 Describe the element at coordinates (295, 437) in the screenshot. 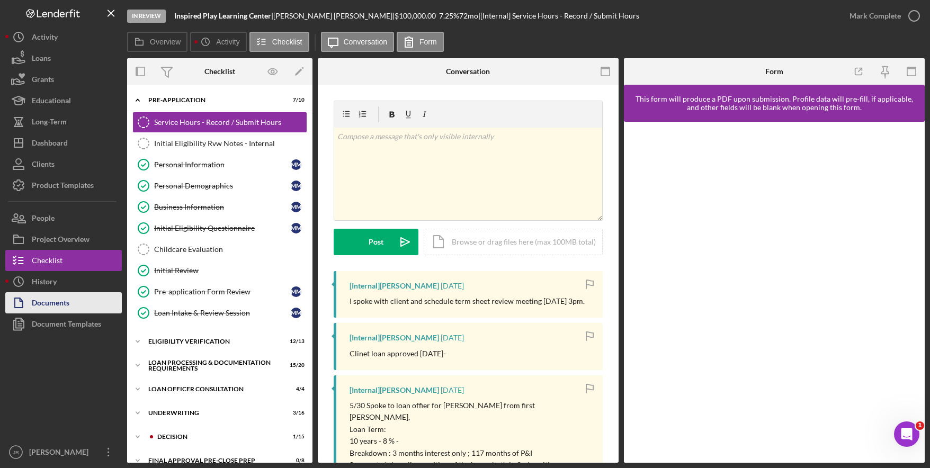

I see `div: 1 / 15` at that location.